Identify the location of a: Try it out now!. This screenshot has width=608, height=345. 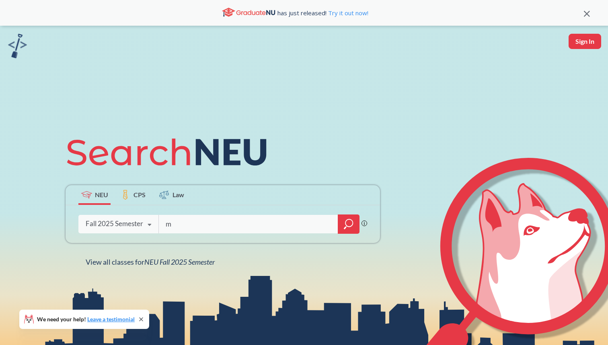
(347, 13).